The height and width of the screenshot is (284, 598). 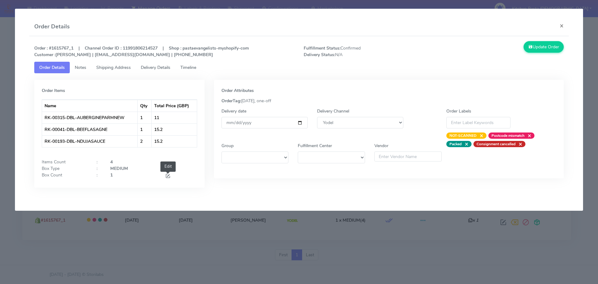 I want to click on div: Box Type, so click(x=64, y=168).